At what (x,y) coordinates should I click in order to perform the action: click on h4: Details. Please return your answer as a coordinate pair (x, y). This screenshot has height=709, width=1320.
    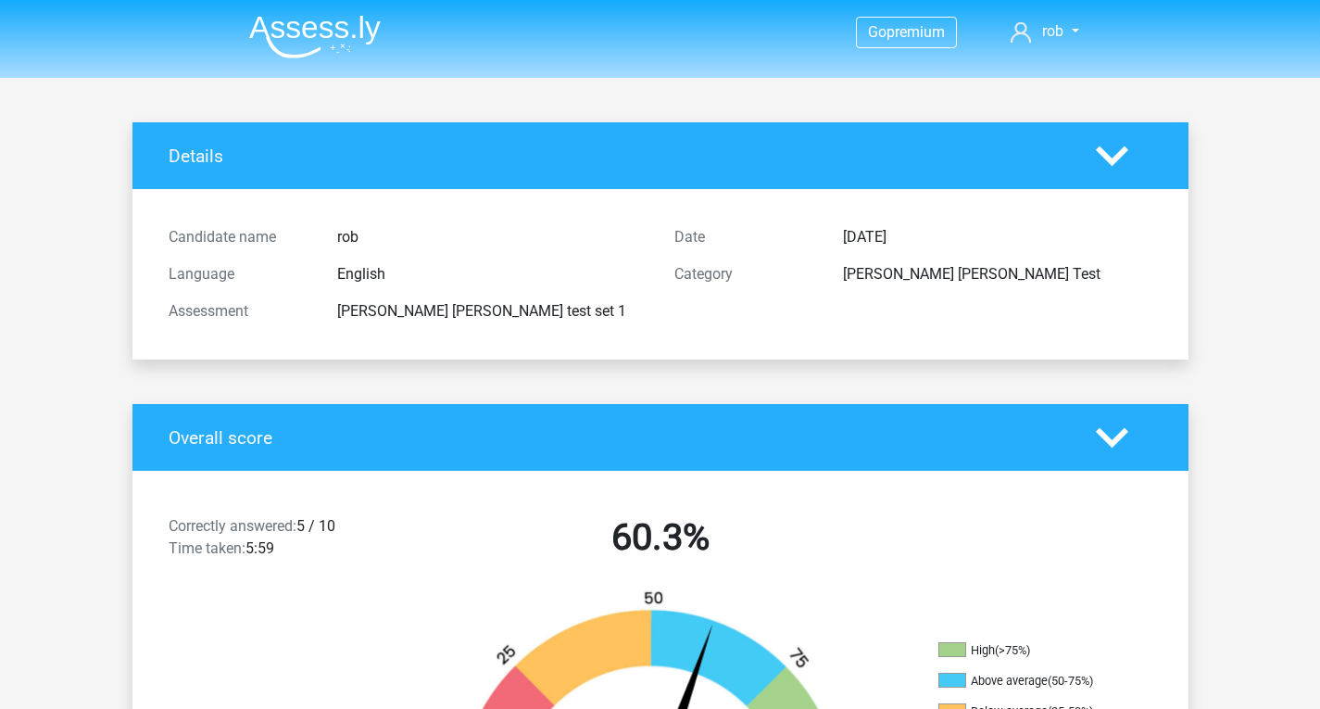
    Looking at the image, I should click on (618, 156).